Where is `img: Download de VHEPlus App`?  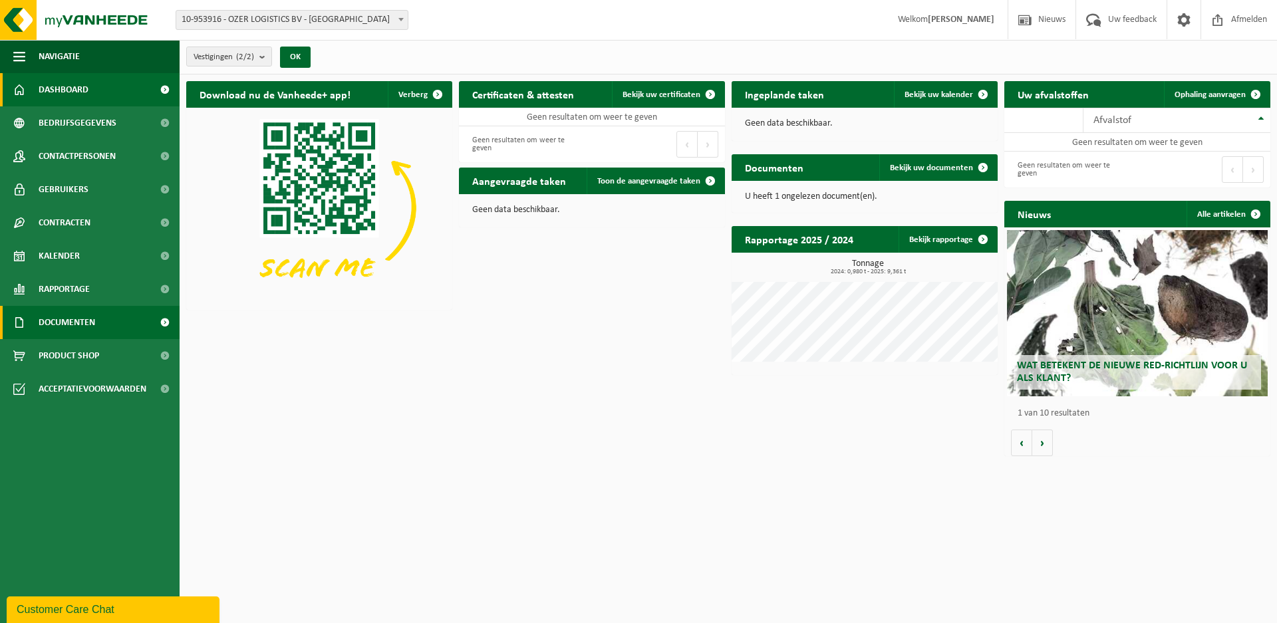 img: Download de VHEPlus App is located at coordinates (319, 208).